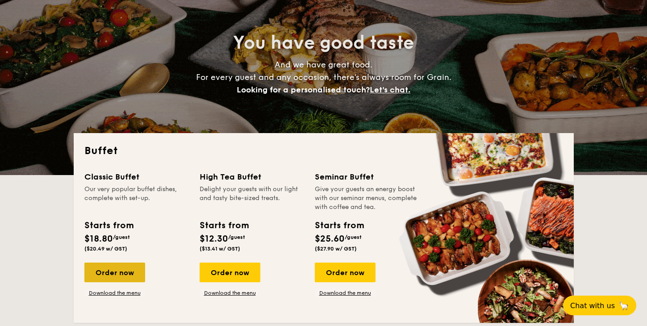 Image resolution: width=647 pixels, height=326 pixels. Describe the element at coordinates (137, 198) in the screenshot. I see `div: Our very popular buffet dishes, complete with set-up.` at that location.